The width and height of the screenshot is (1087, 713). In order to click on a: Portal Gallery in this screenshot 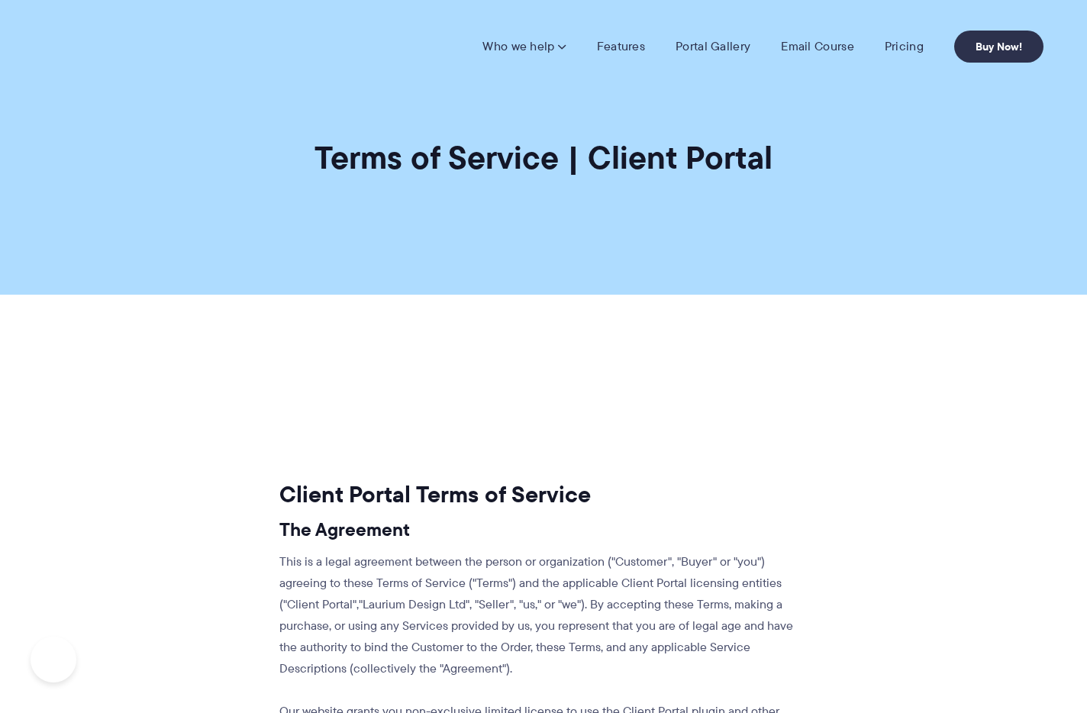, I will do `click(713, 47)`.